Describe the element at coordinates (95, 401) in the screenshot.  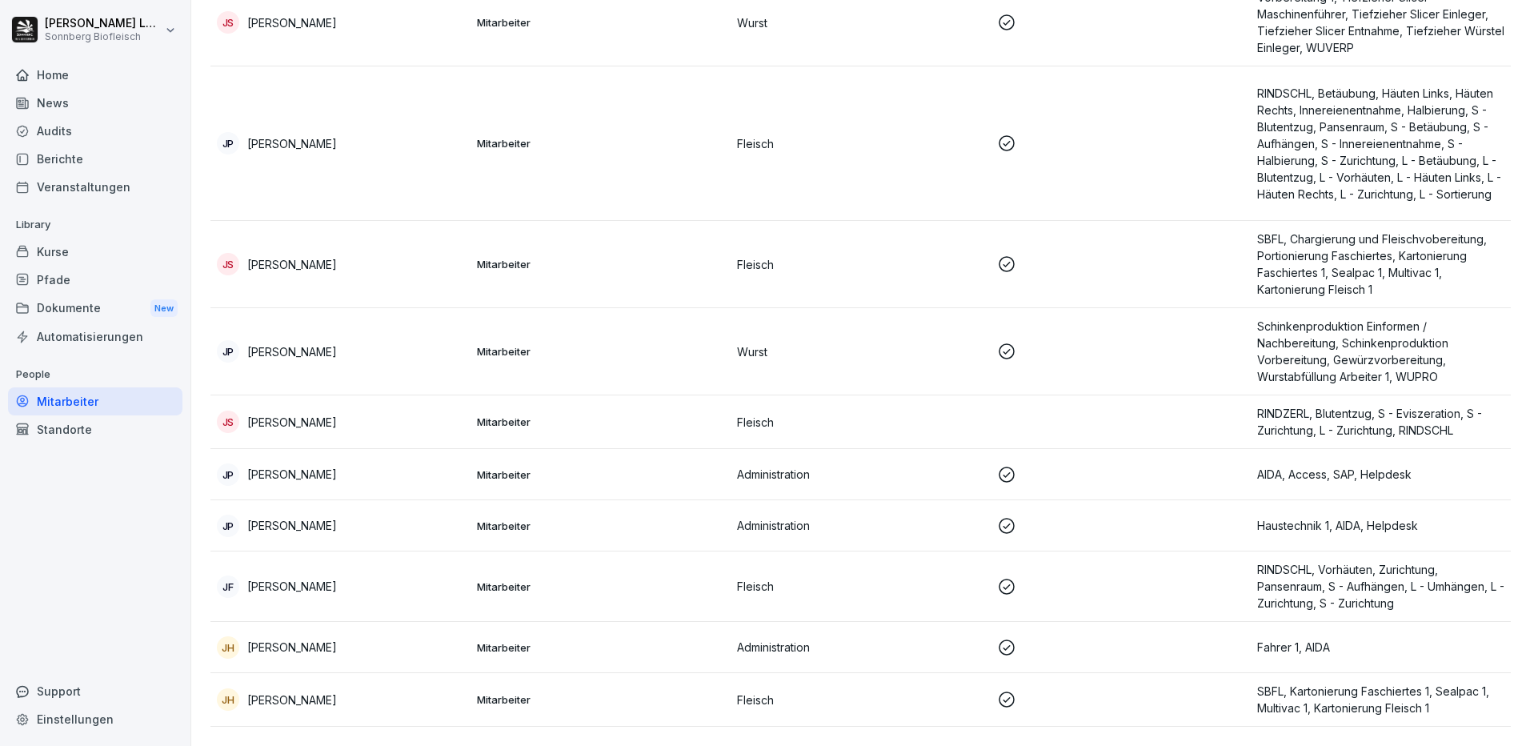
I see `div: Mitarbeiter` at that location.